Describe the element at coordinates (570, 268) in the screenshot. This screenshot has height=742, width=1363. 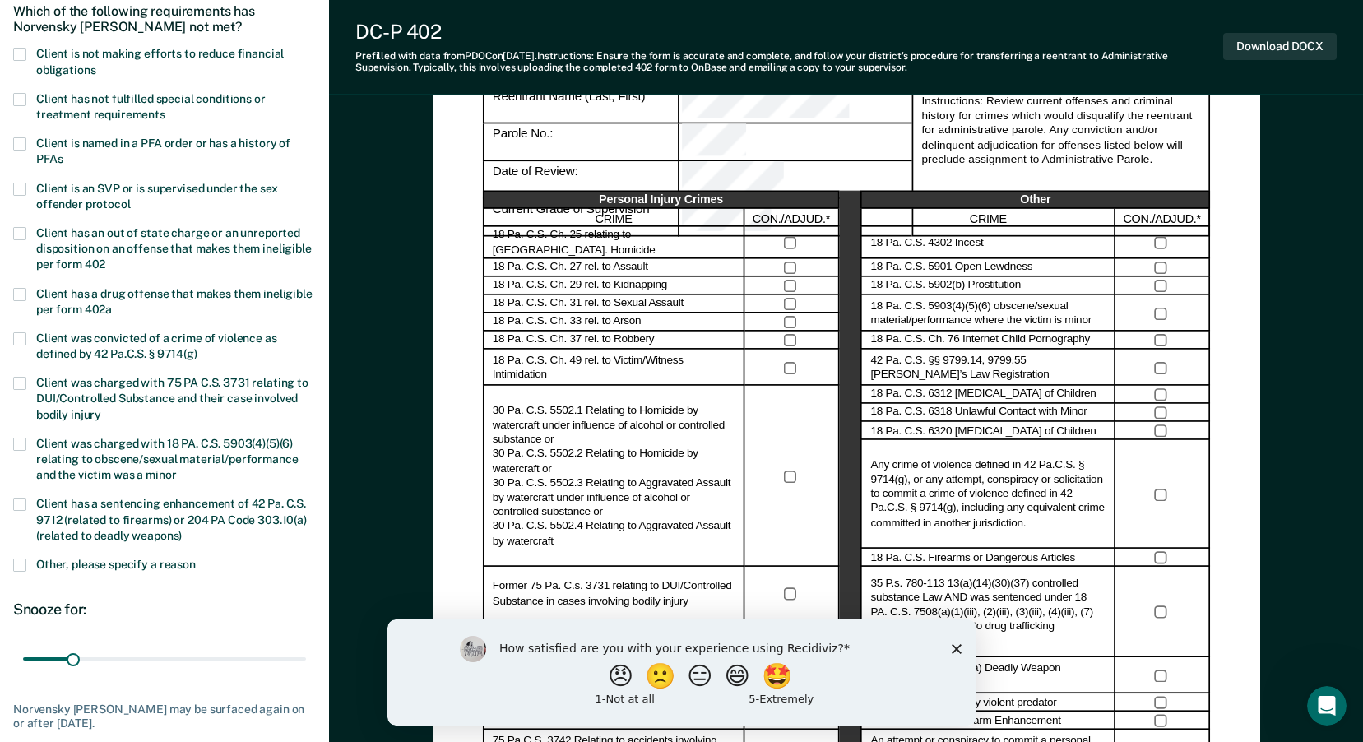
I see `label: 18 Pa. C.S. Ch. 27 rel. to Assault` at that location.